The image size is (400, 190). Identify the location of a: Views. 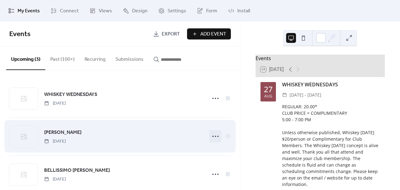
(101, 11).